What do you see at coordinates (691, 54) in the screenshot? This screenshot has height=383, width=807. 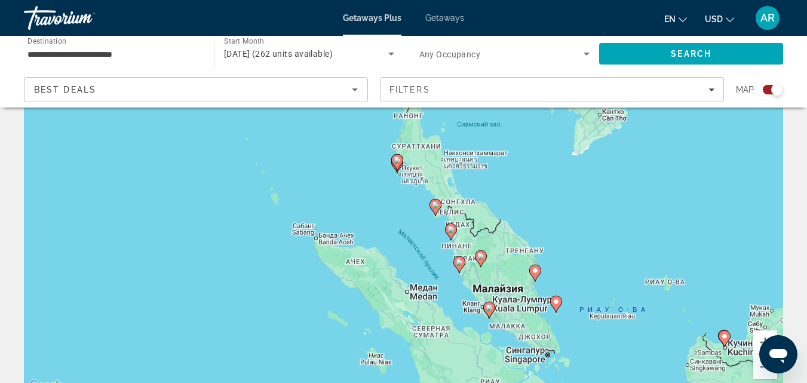 I see `span: Search` at bounding box center [691, 54].